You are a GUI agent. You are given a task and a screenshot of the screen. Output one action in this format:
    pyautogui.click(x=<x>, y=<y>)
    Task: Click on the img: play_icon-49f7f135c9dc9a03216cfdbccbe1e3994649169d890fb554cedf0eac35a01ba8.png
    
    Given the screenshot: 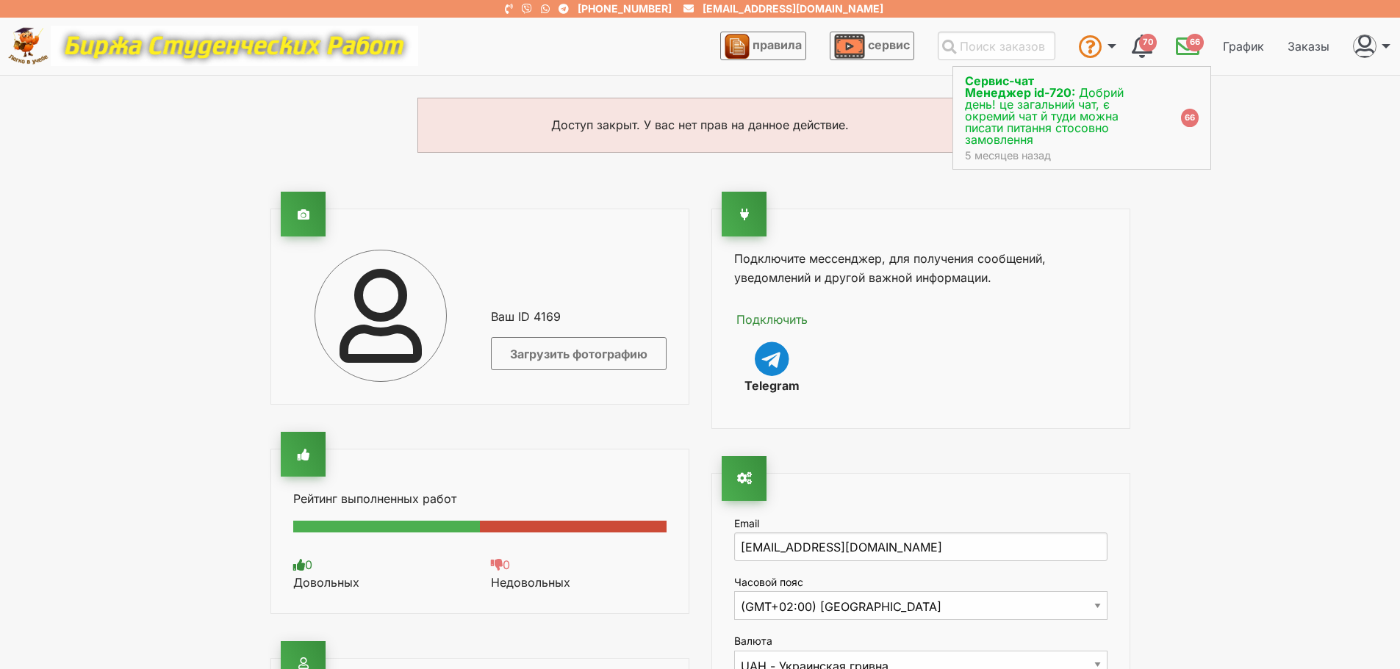 What is the action you would take?
    pyautogui.click(x=849, y=46)
    